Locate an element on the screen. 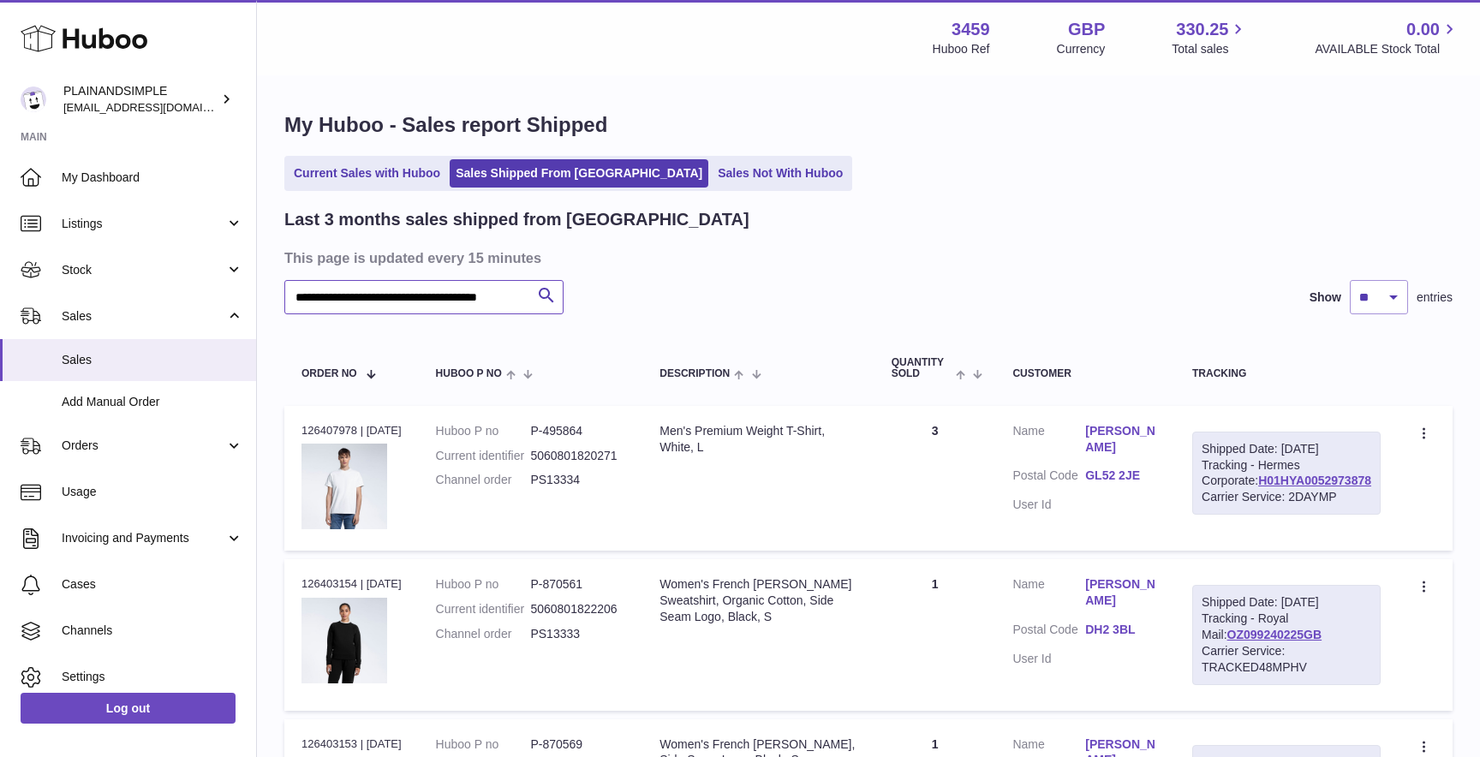 This screenshot has height=757, width=1480. label: Show is located at coordinates (1325, 297).